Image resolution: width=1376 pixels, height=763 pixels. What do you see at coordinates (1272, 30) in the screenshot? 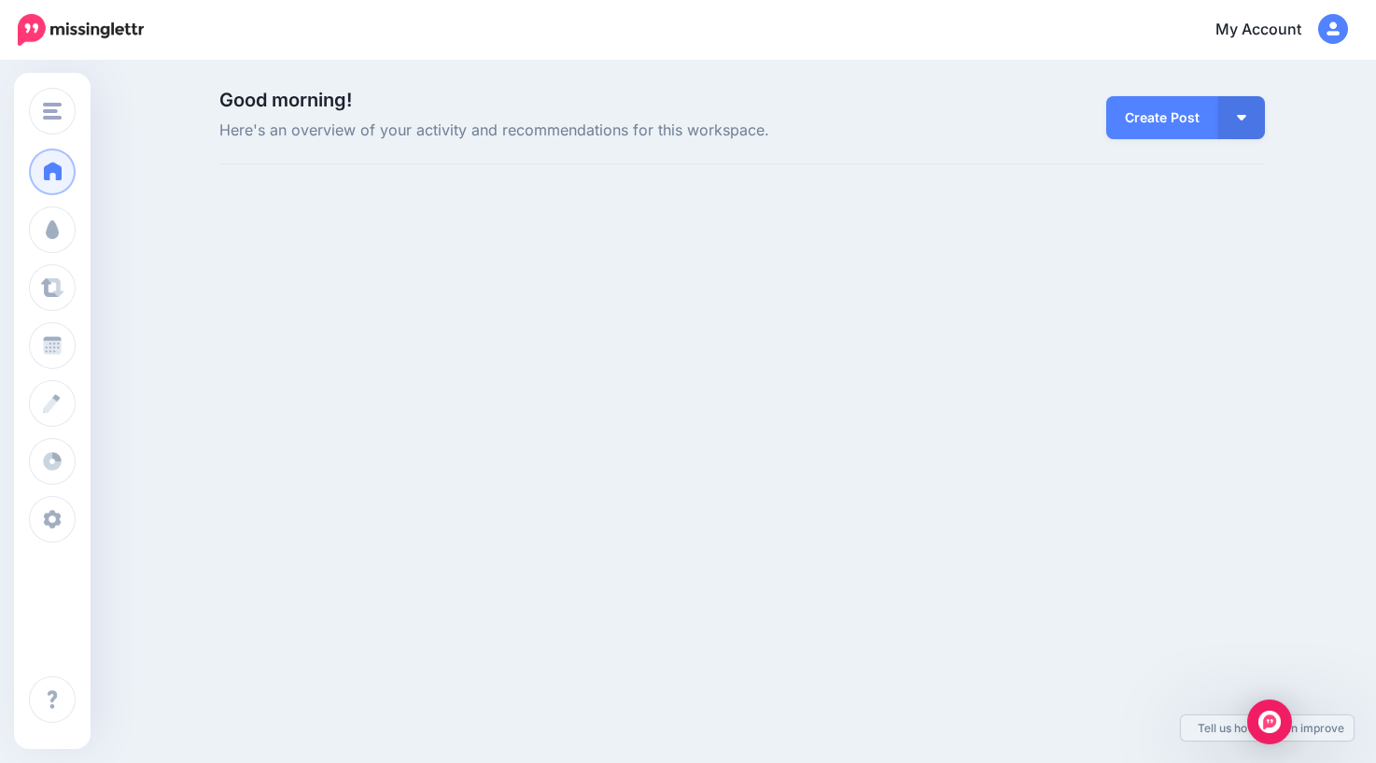
I see `a: My Account` at bounding box center [1272, 30].